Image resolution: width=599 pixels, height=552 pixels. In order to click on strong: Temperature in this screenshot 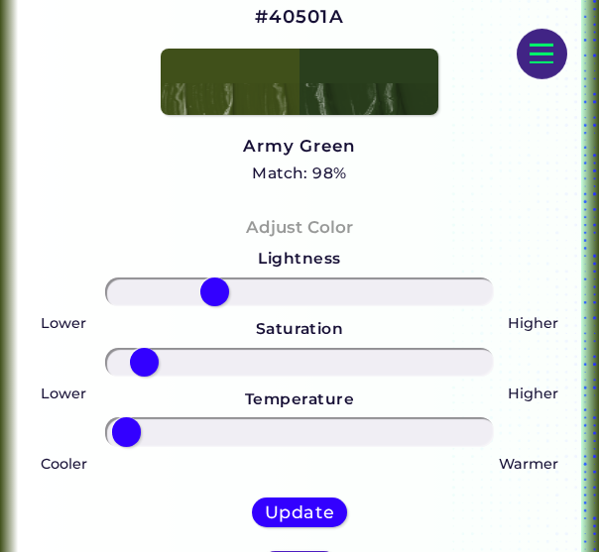, I will do `click(300, 399)`.